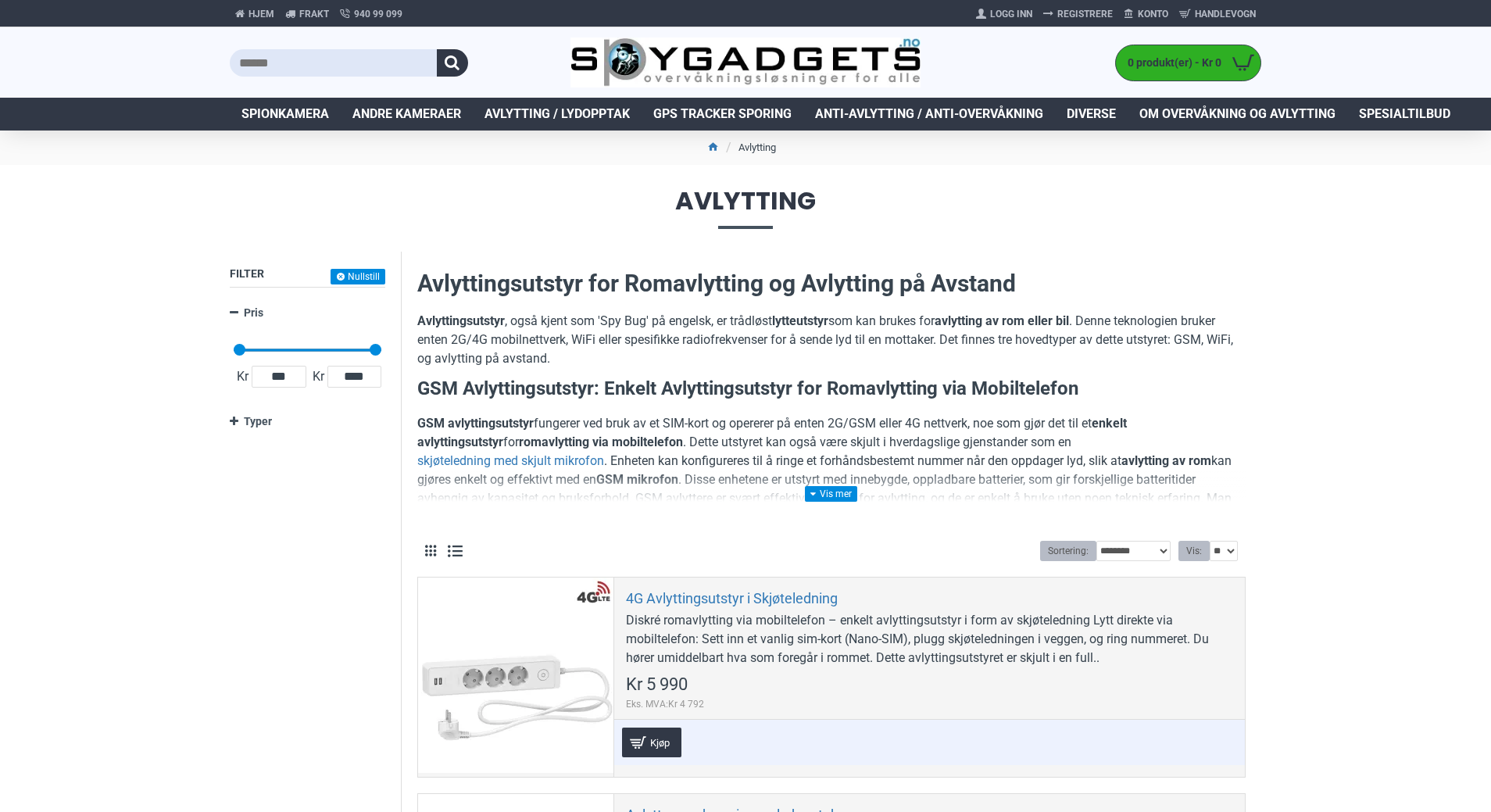 The height and width of the screenshot is (812, 1491). I want to click on a: Registrere, so click(1078, 14).